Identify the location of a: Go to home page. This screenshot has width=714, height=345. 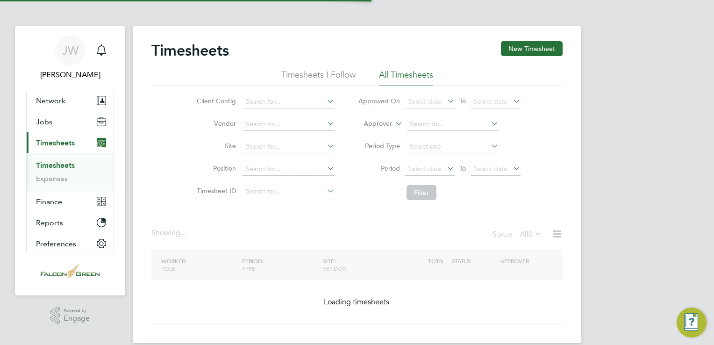
(70, 271).